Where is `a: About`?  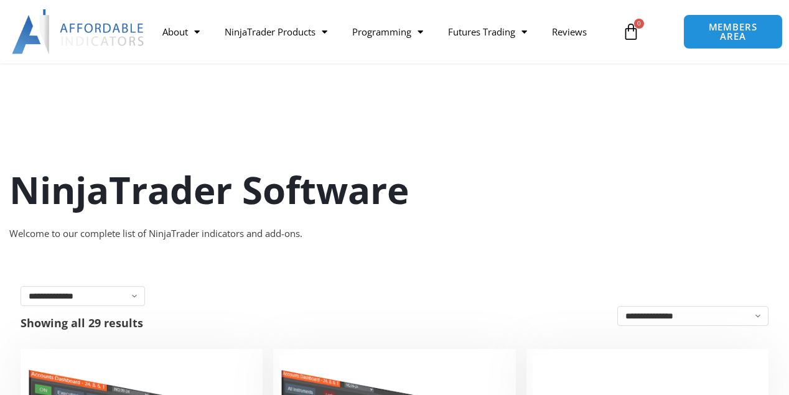
a: About is located at coordinates (181, 32).